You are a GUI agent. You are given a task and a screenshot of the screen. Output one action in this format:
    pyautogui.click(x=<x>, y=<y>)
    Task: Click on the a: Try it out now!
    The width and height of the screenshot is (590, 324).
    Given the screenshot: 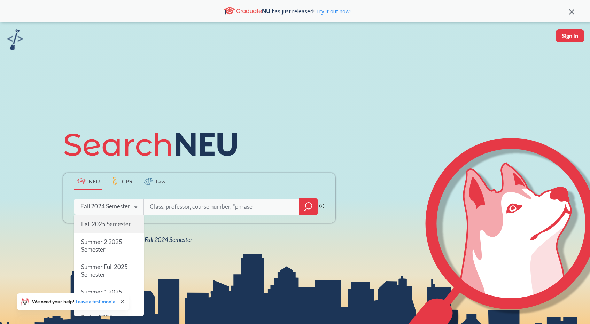 What is the action you would take?
    pyautogui.click(x=332, y=11)
    